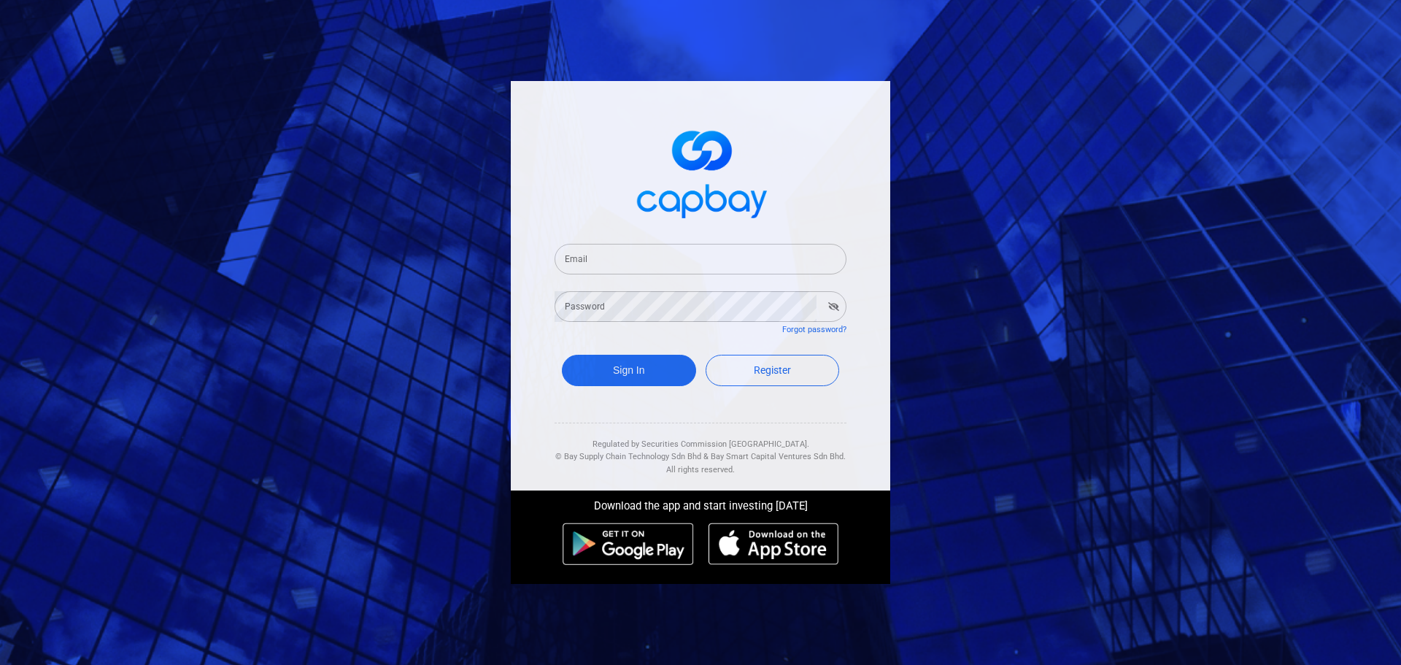  Describe the element at coordinates (814, 329) in the screenshot. I see `a: Forgot password?` at that location.